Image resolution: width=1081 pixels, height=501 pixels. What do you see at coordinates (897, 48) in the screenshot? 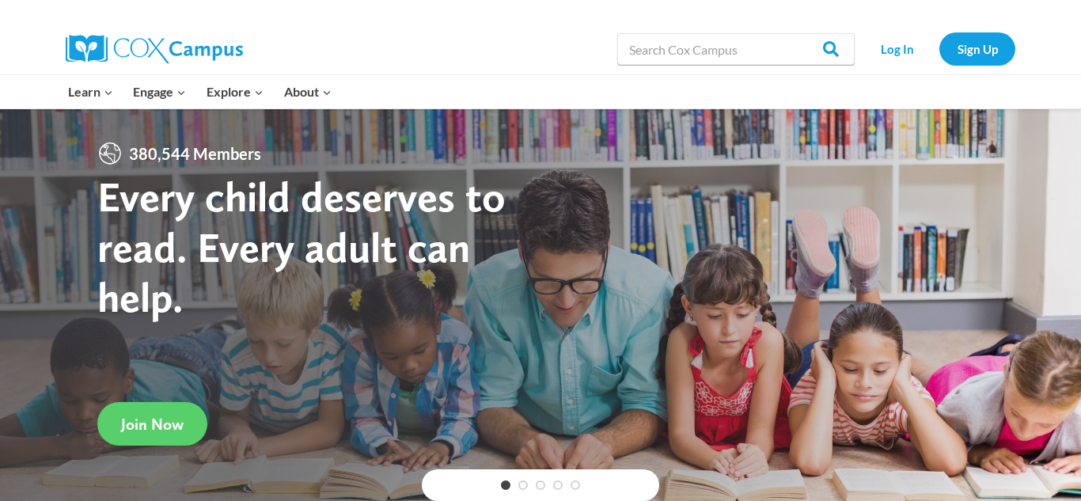
I see `a: Log In` at bounding box center [897, 48].